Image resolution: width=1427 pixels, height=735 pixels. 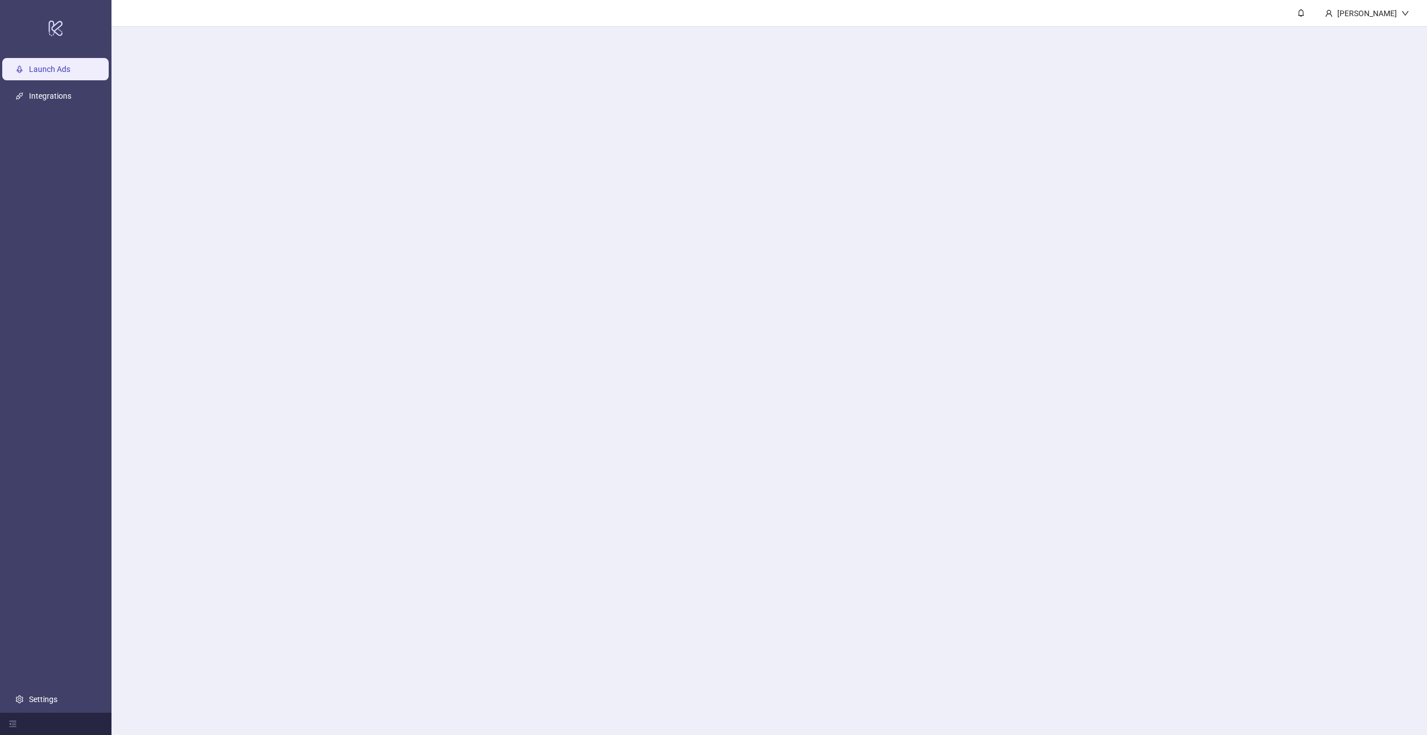 I want to click on a: Settings, so click(x=43, y=699).